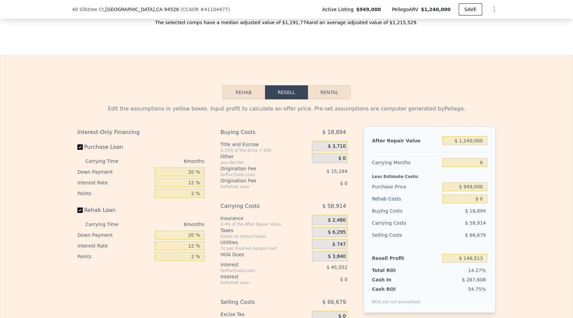 Image resolution: width=573 pixels, height=318 pixels. What do you see at coordinates (393, 270) in the screenshot?
I see `div: Total ROI` at bounding box center [393, 270].